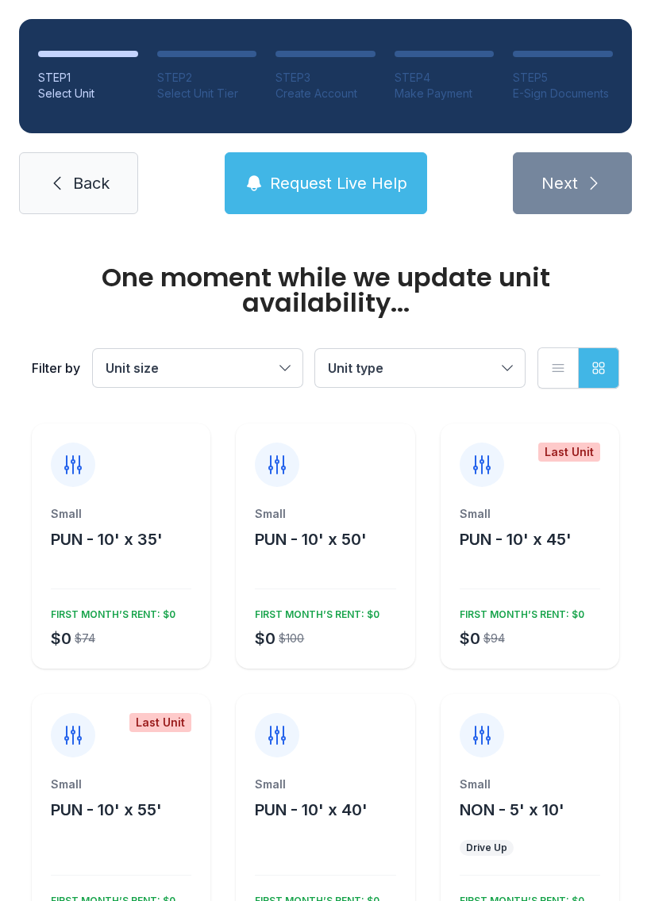 The image size is (651, 901). Describe the element at coordinates (444, 78) in the screenshot. I see `div: STEP 4` at that location.